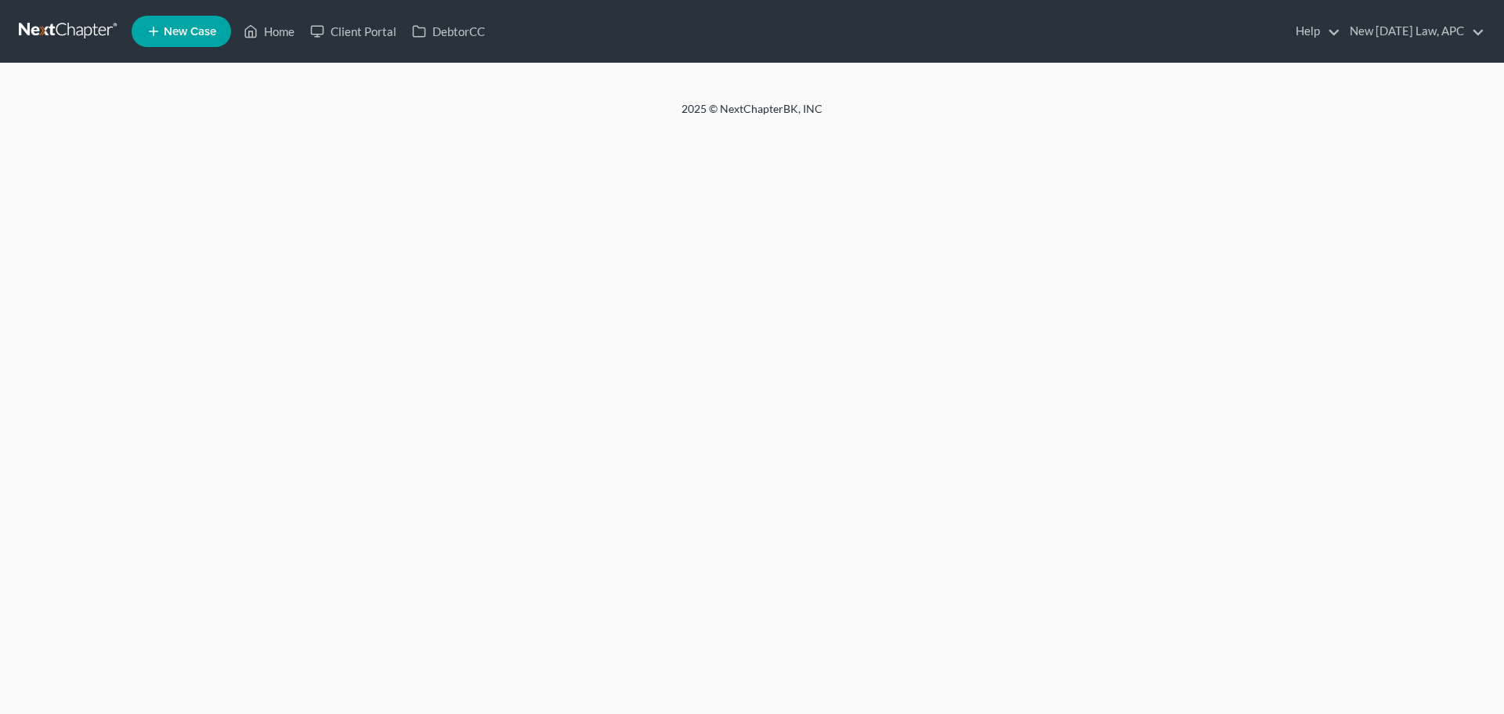 This screenshot has height=714, width=1504. What do you see at coordinates (1314, 31) in the screenshot?
I see `a: Help` at bounding box center [1314, 31].